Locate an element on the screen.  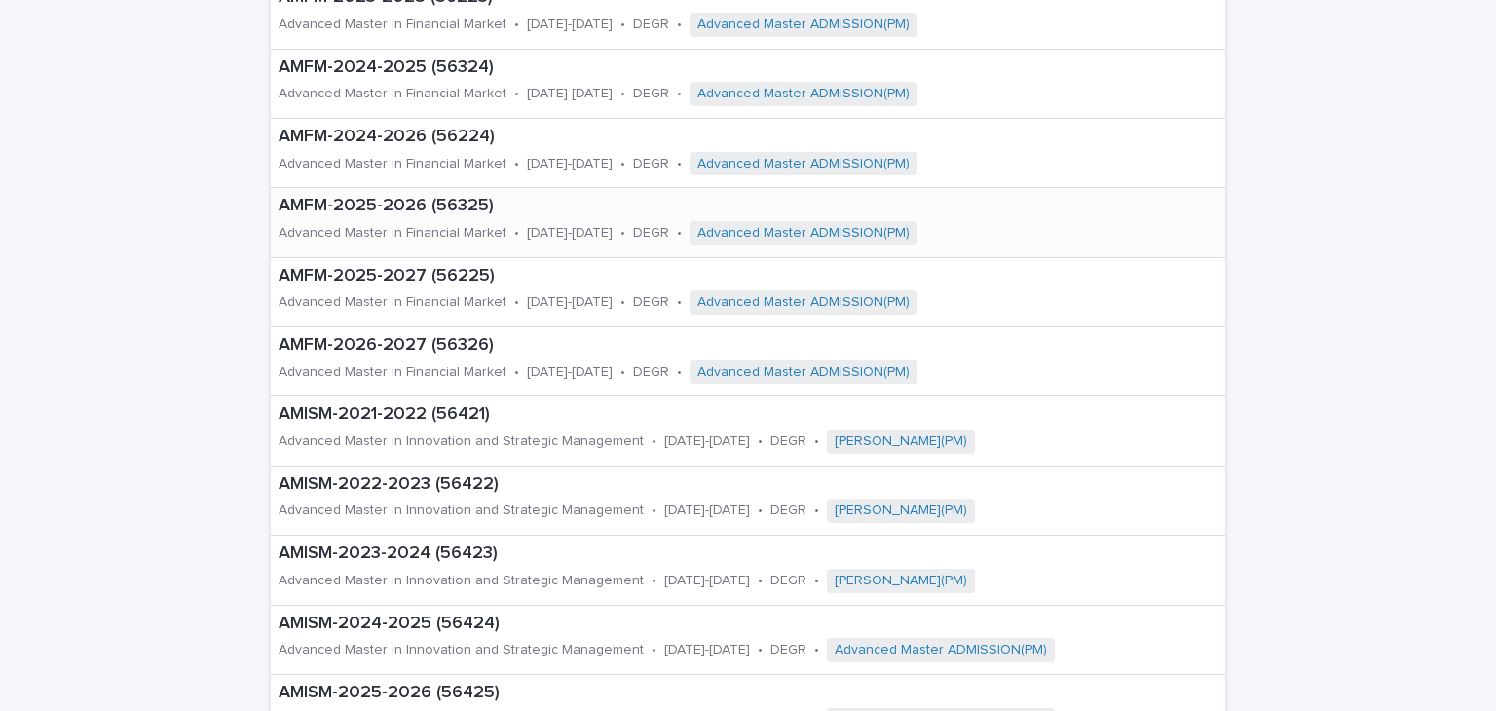
p: AMISM-2023-2024 (56423) is located at coordinates (738, 554).